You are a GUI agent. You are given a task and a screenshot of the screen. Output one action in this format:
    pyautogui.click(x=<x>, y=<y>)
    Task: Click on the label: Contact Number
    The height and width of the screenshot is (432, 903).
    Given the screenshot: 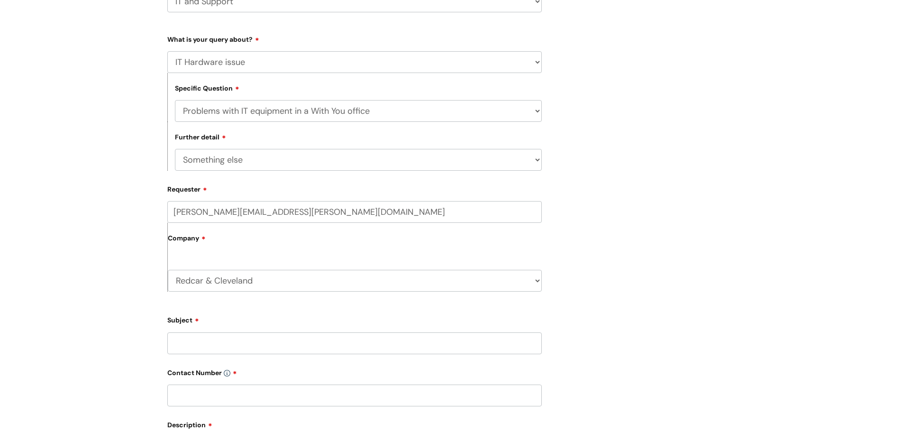 What is the action you would take?
    pyautogui.click(x=355, y=371)
    